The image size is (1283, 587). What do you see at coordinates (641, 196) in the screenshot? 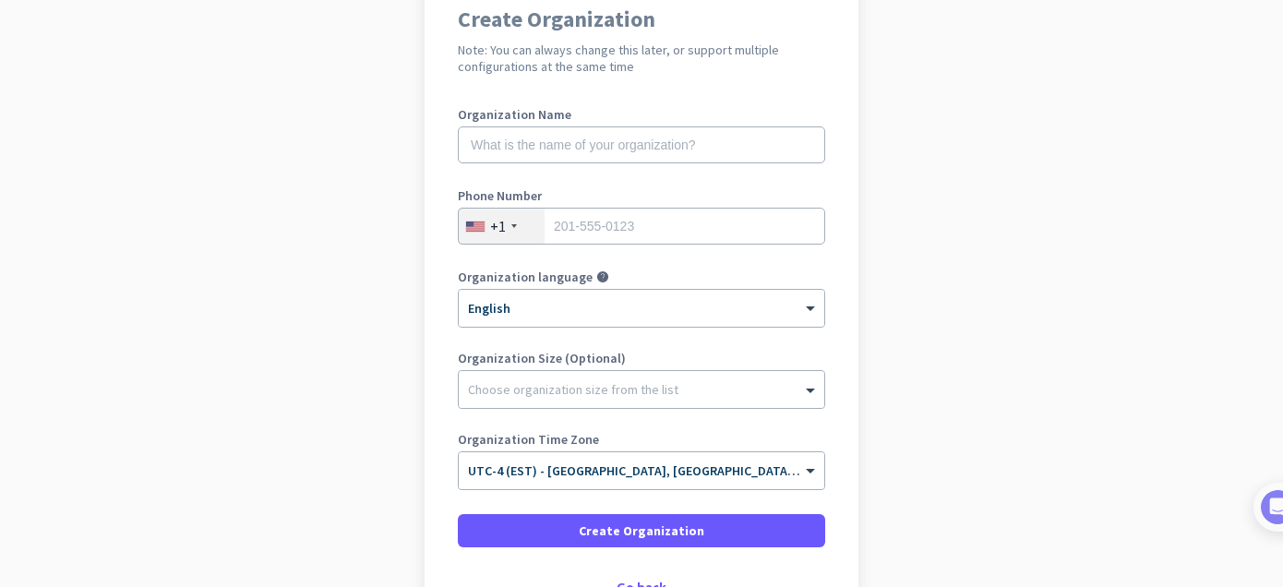
I see `label: Phone Number` at bounding box center [641, 196].